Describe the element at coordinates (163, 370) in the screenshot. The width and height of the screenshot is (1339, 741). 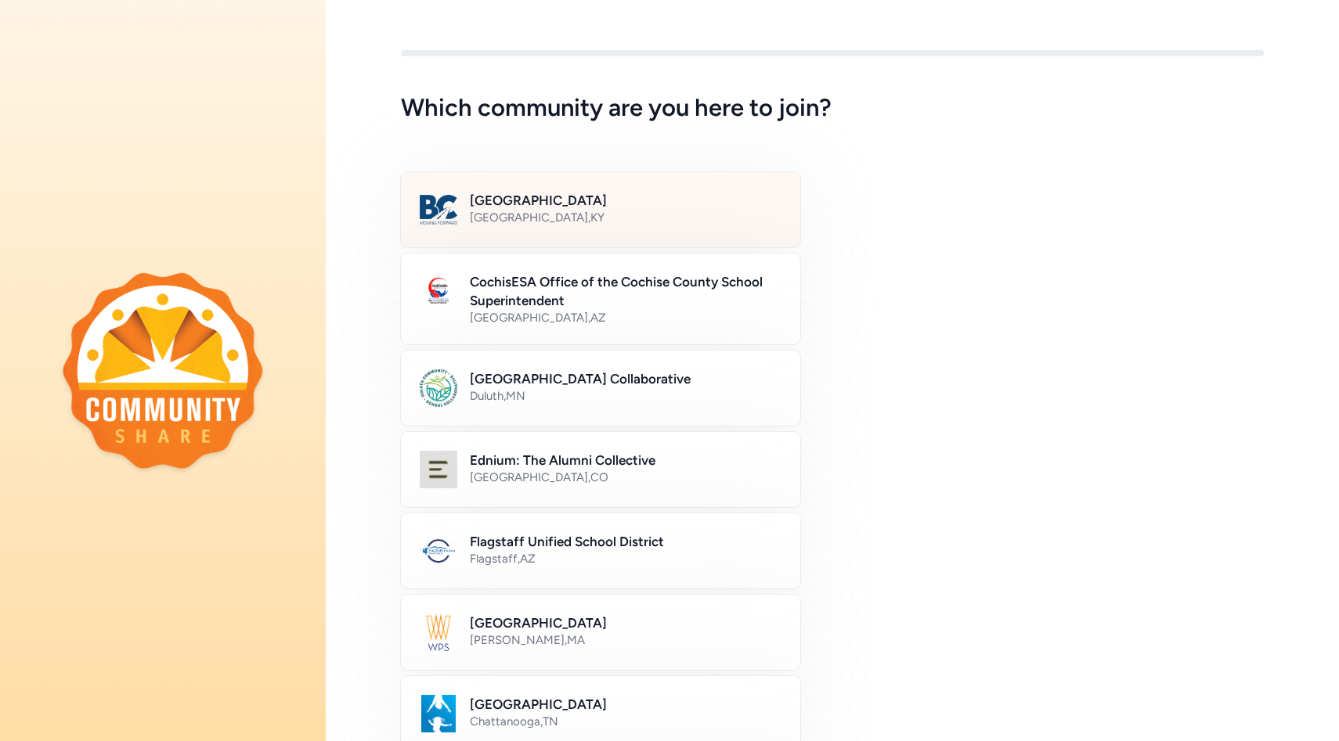
I see `img: logo` at that location.